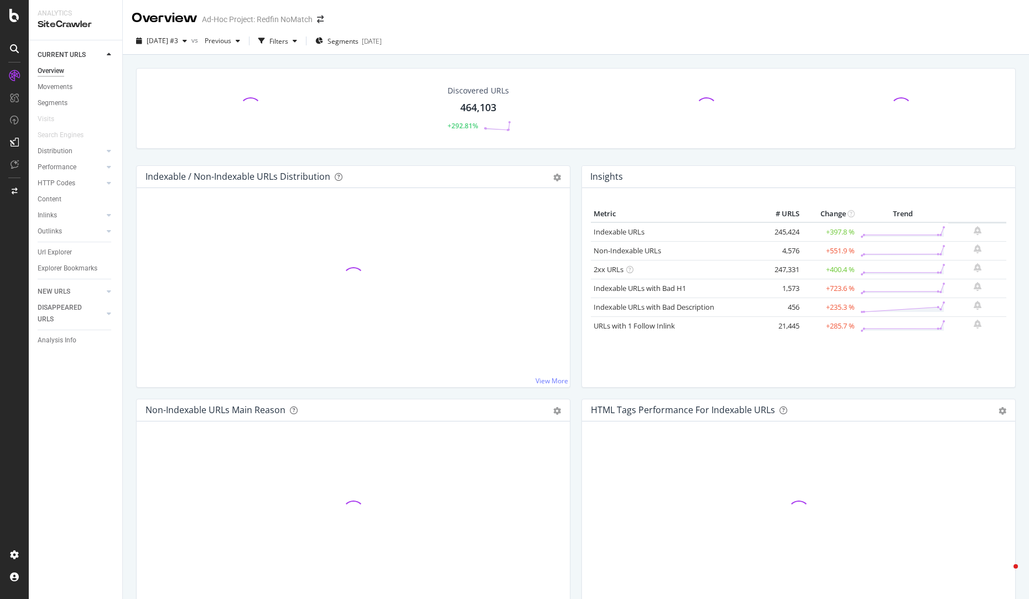 The image size is (1029, 599). I want to click on div: HTTP Codes, so click(56, 183).